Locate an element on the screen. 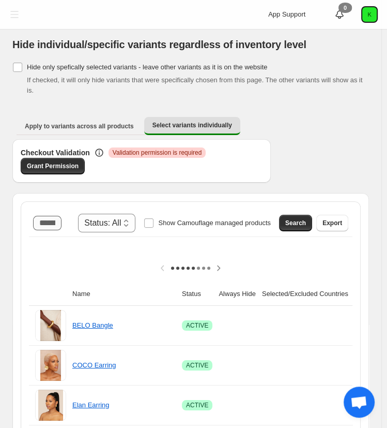  span: App Support is located at coordinates (287, 14).